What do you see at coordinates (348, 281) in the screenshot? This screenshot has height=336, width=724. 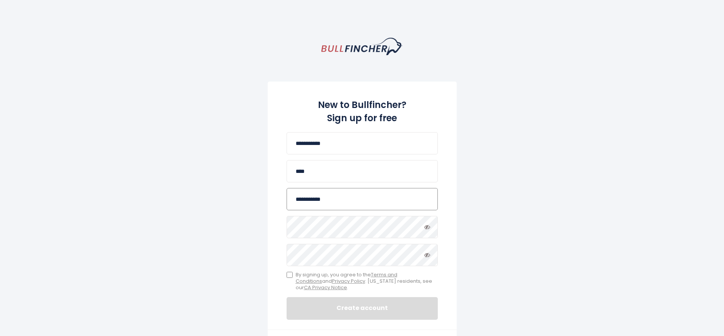 I see `a: Privacy Policy` at bounding box center [348, 281].